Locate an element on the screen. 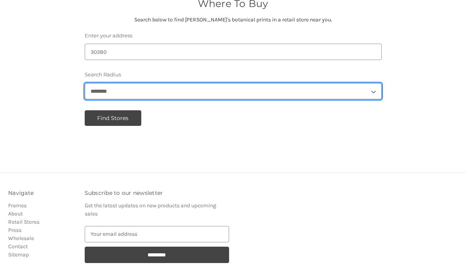 The image size is (466, 272). input: Your email address is located at coordinates (157, 235).